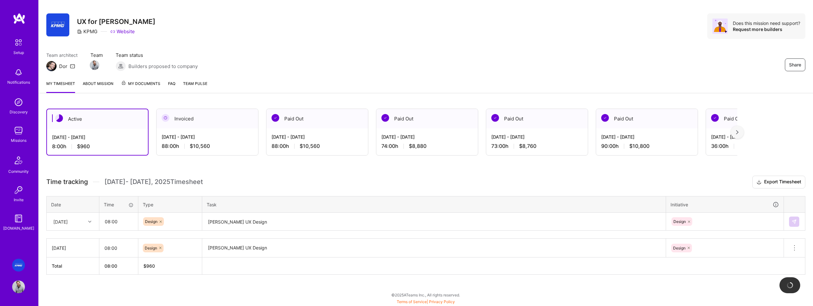 The width and height of the screenshot is (813, 306). Describe the element at coordinates (795, 65) in the screenshot. I see `span: Share` at that location.